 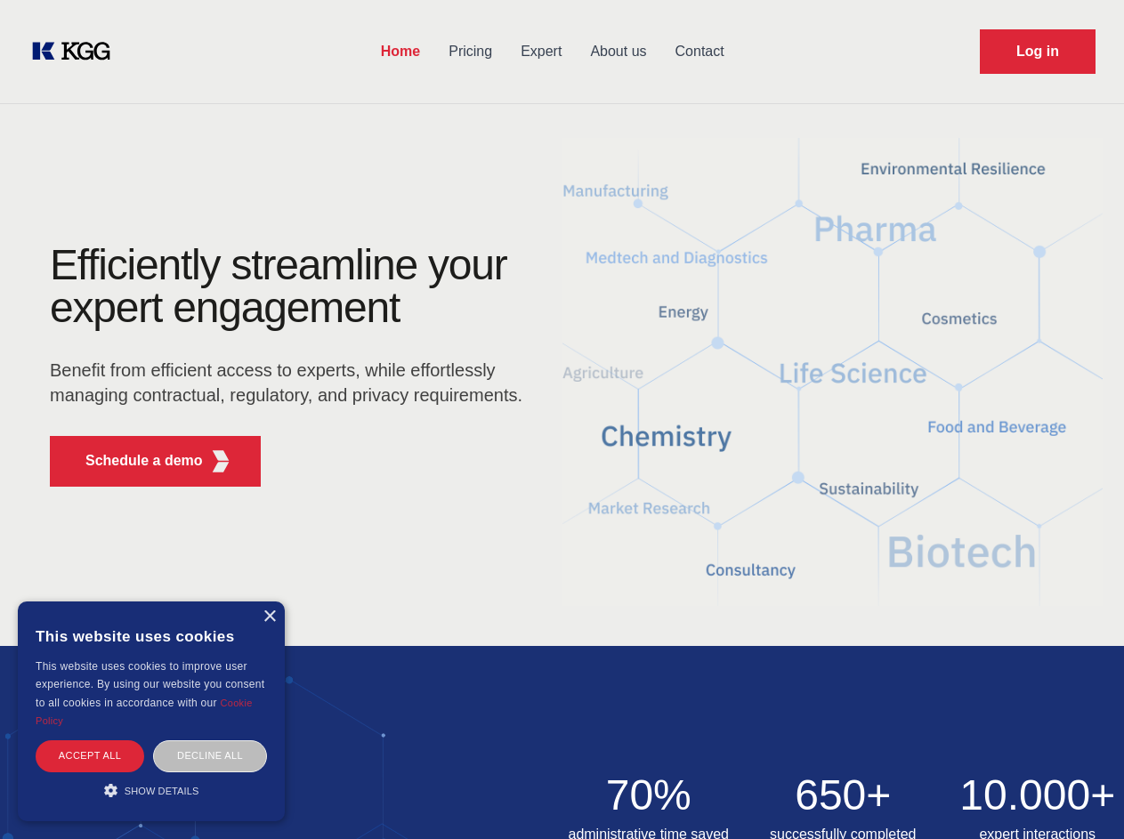 I want to click on p: Benefit from efficient access to experts, while effortlessly managing contractual, regulatory, an..., so click(x=292, y=383).